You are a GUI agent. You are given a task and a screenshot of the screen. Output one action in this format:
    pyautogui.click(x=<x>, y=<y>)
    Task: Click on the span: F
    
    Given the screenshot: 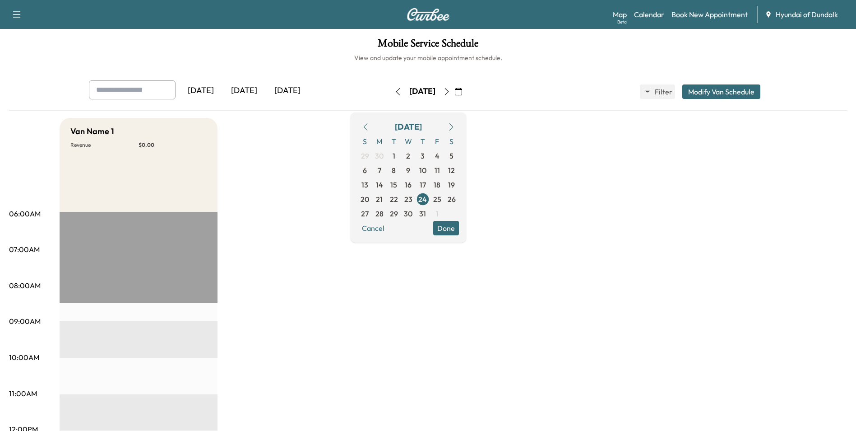 What is the action you would take?
    pyautogui.click(x=437, y=141)
    